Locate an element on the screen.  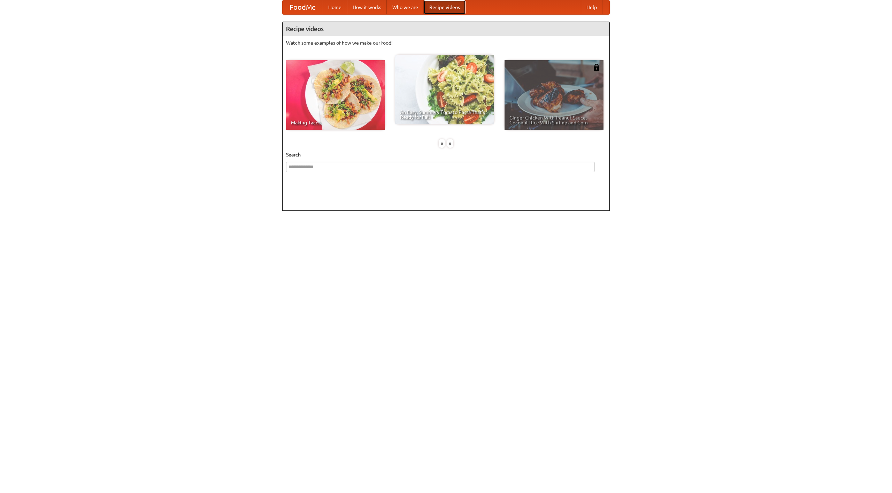
p: Watch some examples of how we make our food! is located at coordinates (446, 43).